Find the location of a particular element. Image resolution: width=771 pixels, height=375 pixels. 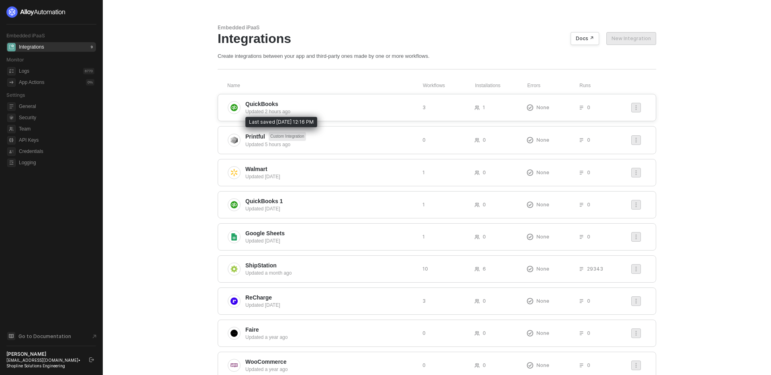

span: Custom Integration is located at coordinates (287, 136).